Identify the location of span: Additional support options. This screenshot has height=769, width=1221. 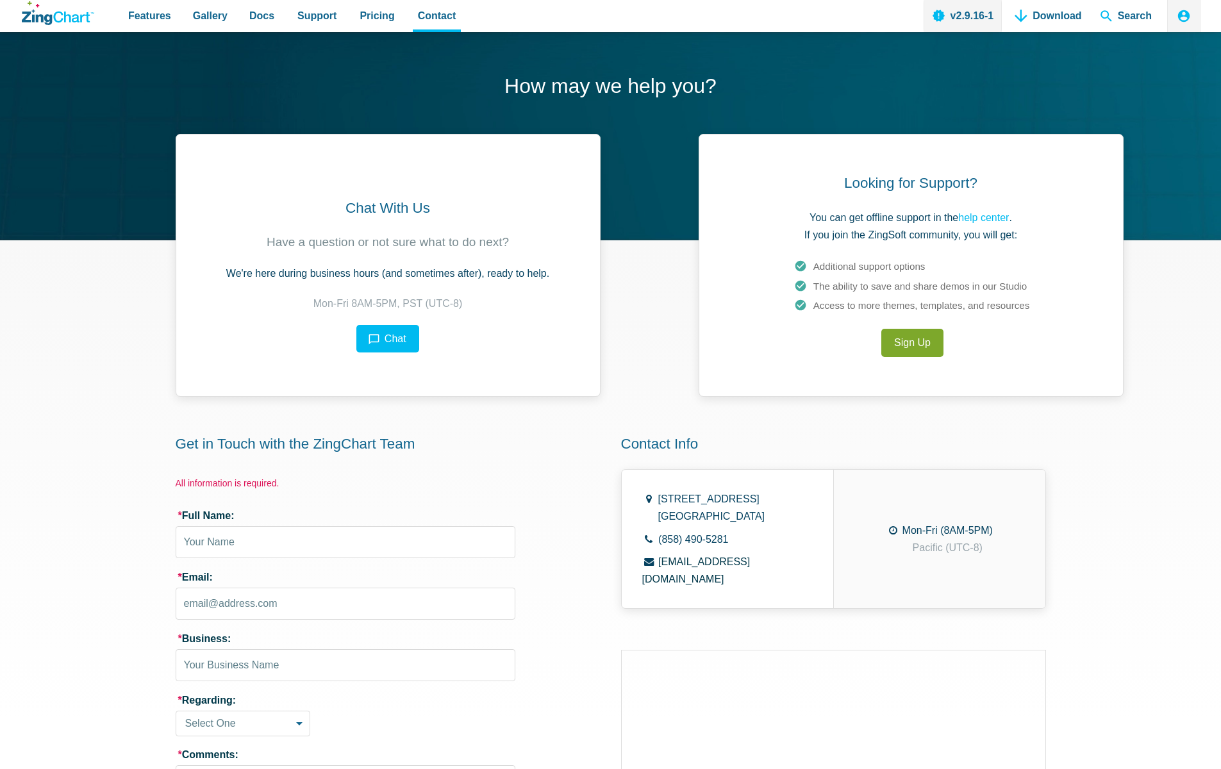
(869, 266).